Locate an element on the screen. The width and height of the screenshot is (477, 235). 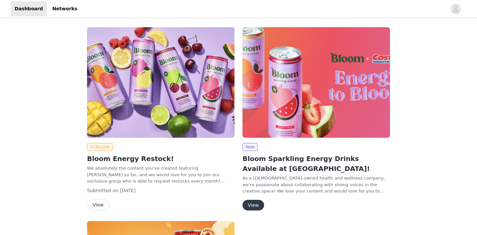
a: Networks is located at coordinates (64, 9).